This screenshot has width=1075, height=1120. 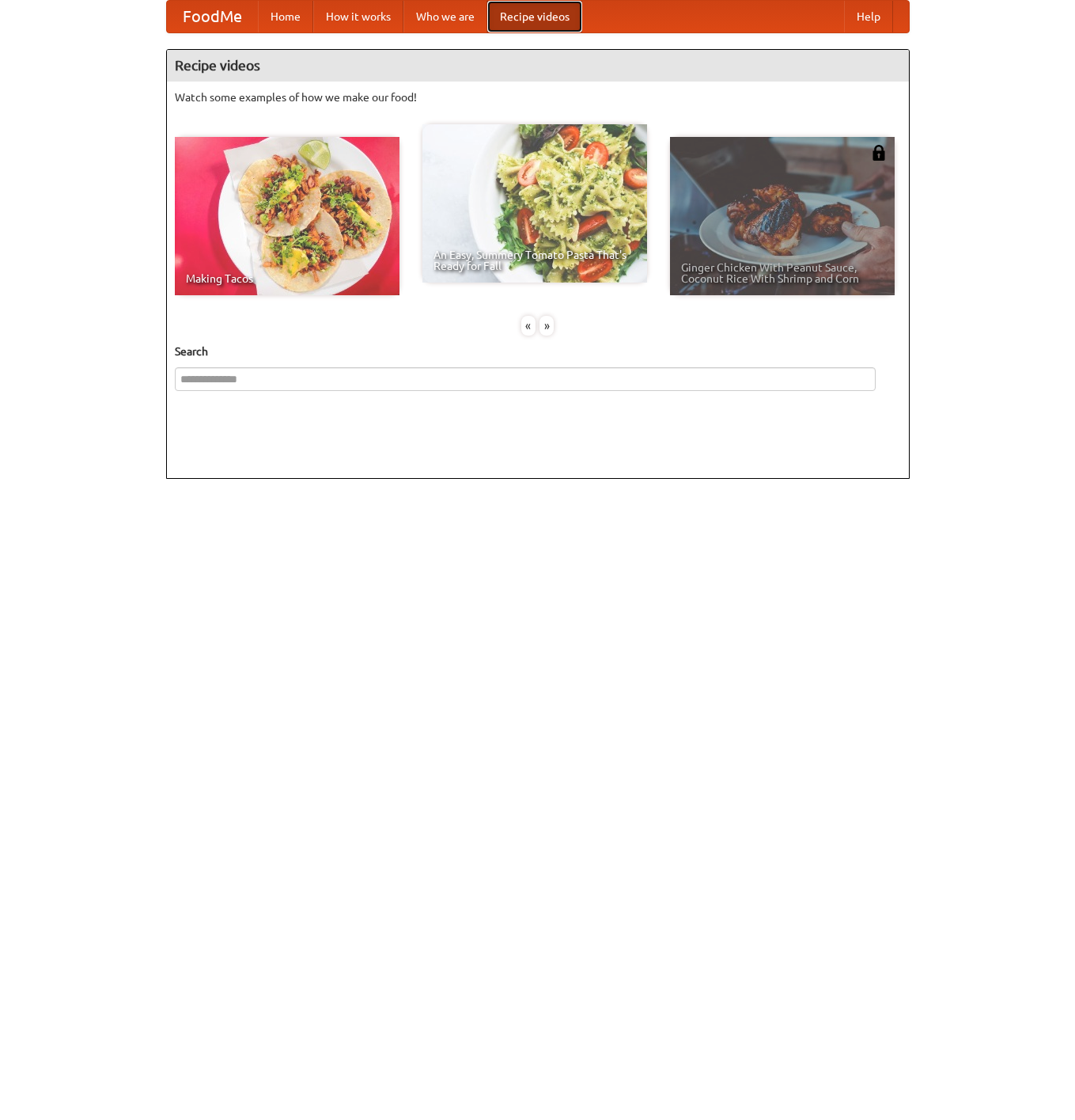 I want to click on a: Who we are, so click(x=445, y=17).